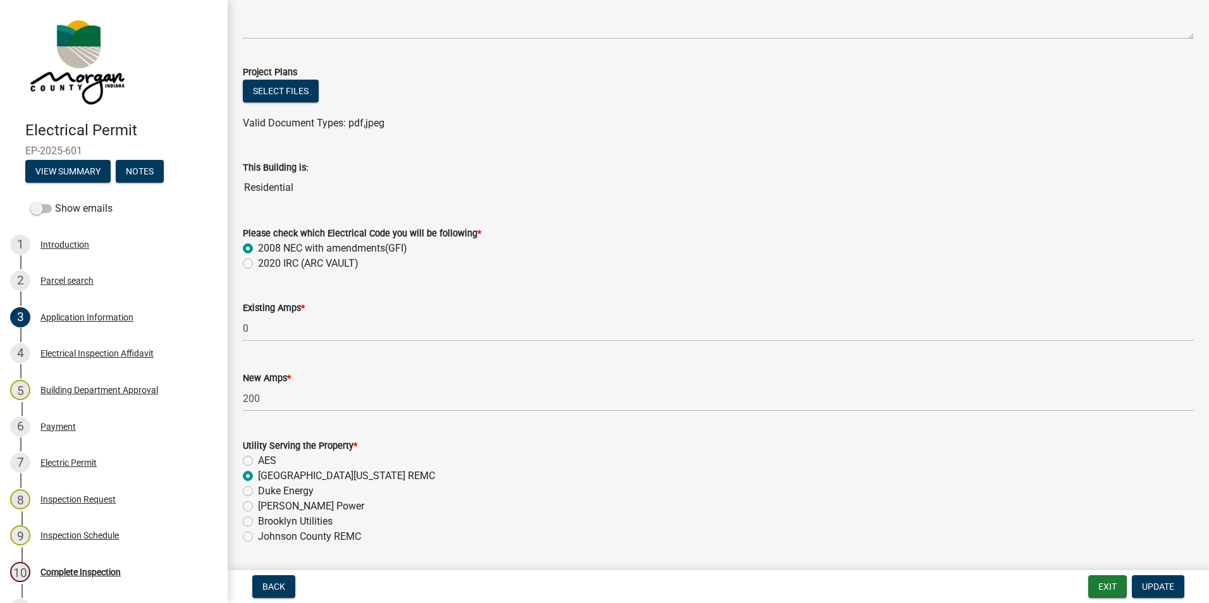 The width and height of the screenshot is (1209, 603). I want to click on div: Introduction, so click(64, 245).